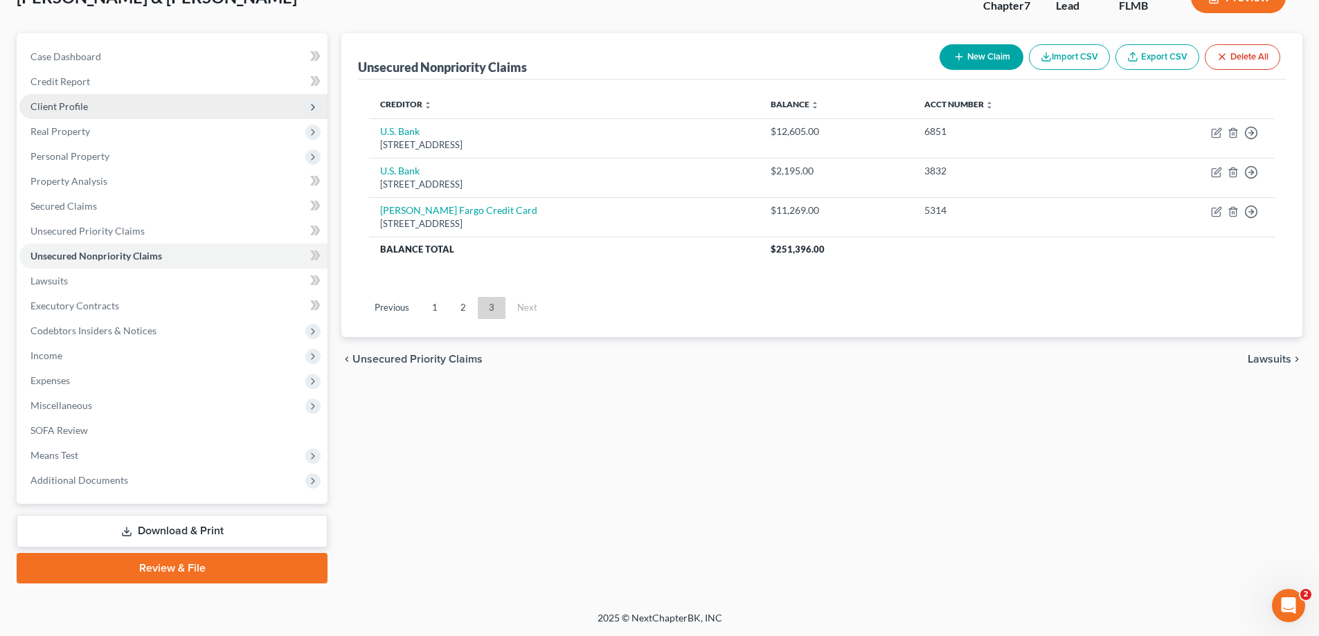  Describe the element at coordinates (79, 480) in the screenshot. I see `span: Additional Documents` at that location.